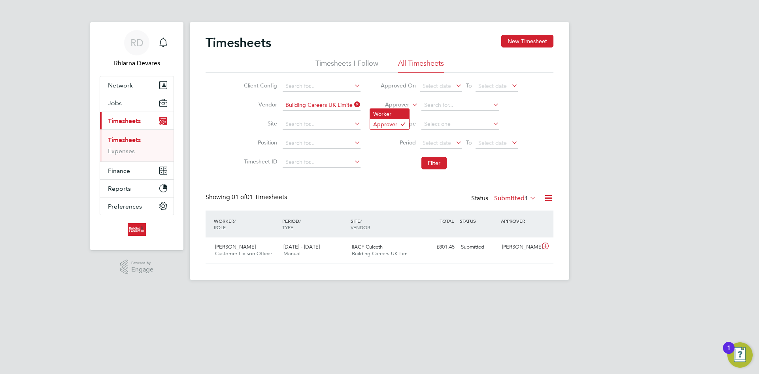  What do you see at coordinates (382, 253) in the screenshot?
I see `span: Building Careers UK Lim…` at bounding box center [382, 253].